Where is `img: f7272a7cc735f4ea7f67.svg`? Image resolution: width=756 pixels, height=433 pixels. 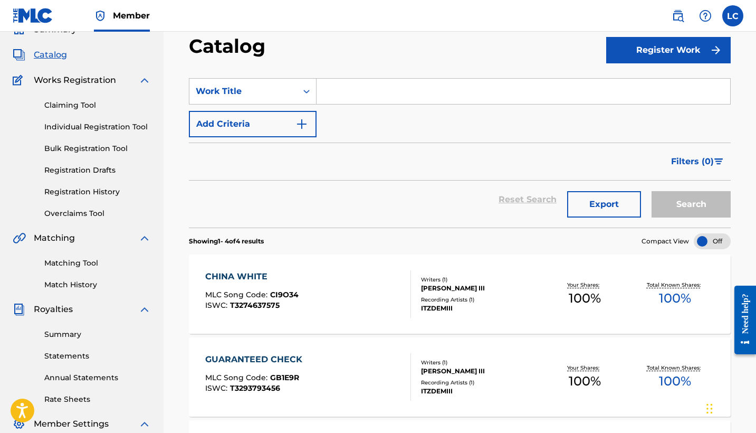 img: f7272a7cc735f4ea7f67.svg is located at coordinates (716, 50).